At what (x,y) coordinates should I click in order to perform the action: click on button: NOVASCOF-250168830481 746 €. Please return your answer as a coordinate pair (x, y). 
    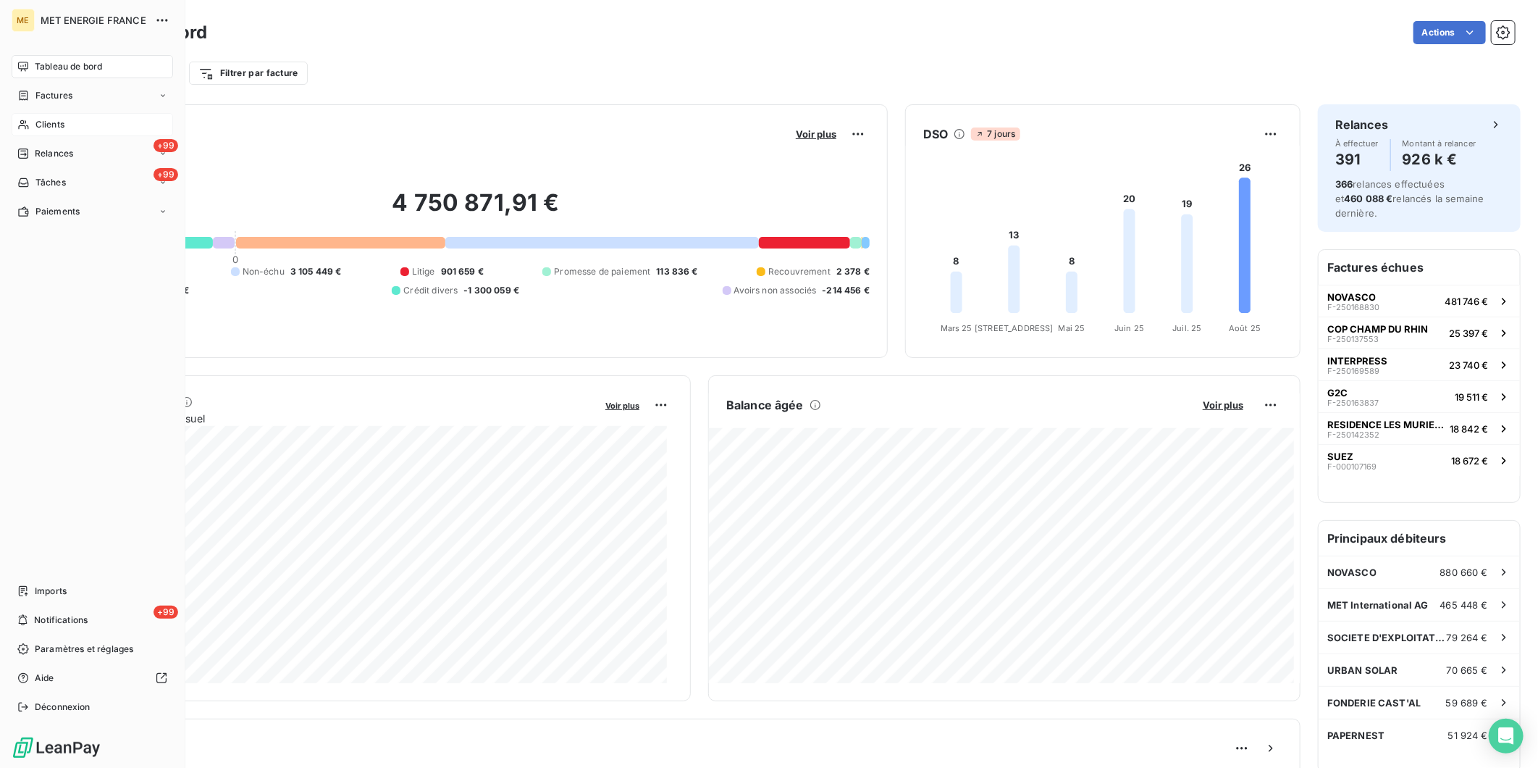
    Looking at the image, I should click on (1419, 301).